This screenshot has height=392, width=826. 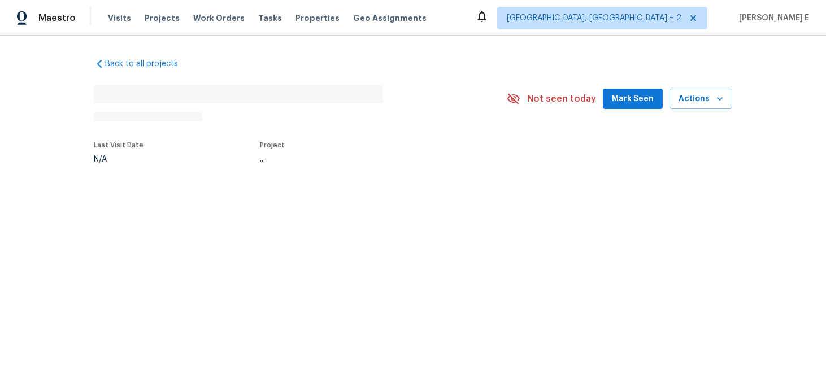 I want to click on span: Project, so click(x=272, y=145).